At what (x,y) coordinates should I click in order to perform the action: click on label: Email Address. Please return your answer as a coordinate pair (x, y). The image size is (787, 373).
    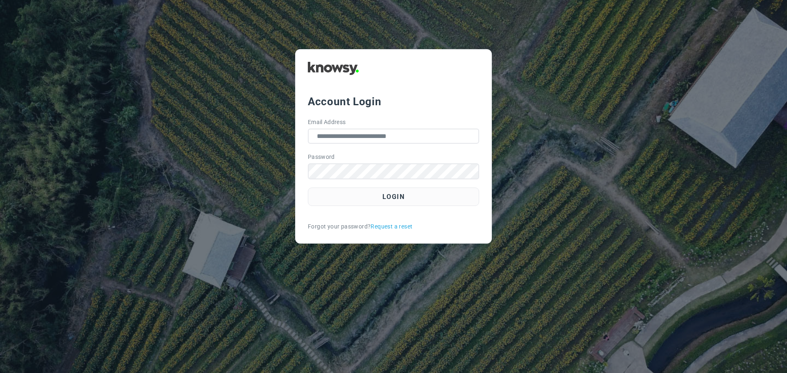
    Looking at the image, I should click on (327, 122).